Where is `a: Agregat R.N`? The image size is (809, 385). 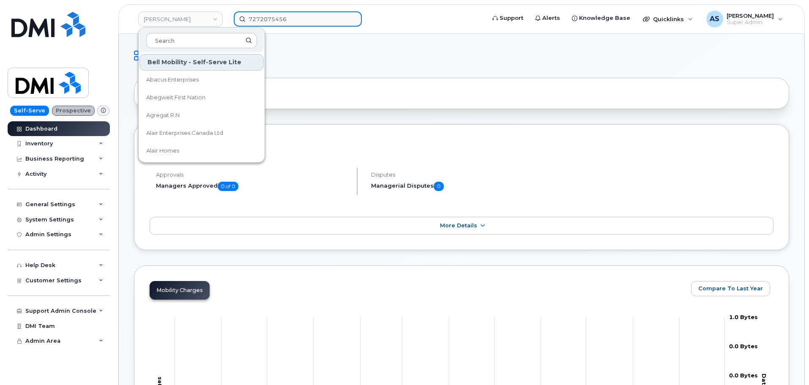
a: Agregat R.N is located at coordinates (202, 115).